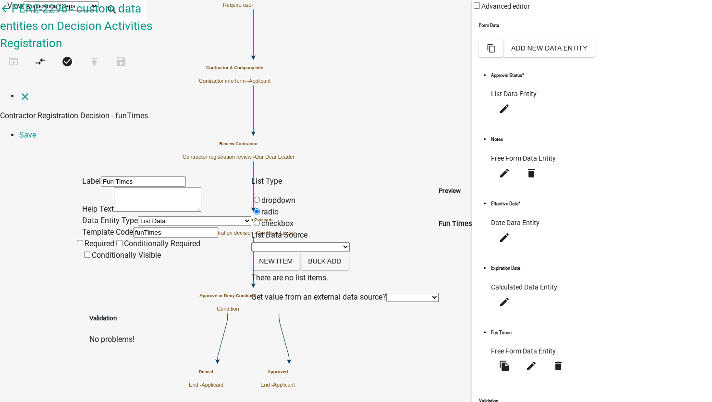 The width and height of the screenshot is (712, 402). Describe the element at coordinates (549, 48) in the screenshot. I see `button: Add New Data Entity` at that location.